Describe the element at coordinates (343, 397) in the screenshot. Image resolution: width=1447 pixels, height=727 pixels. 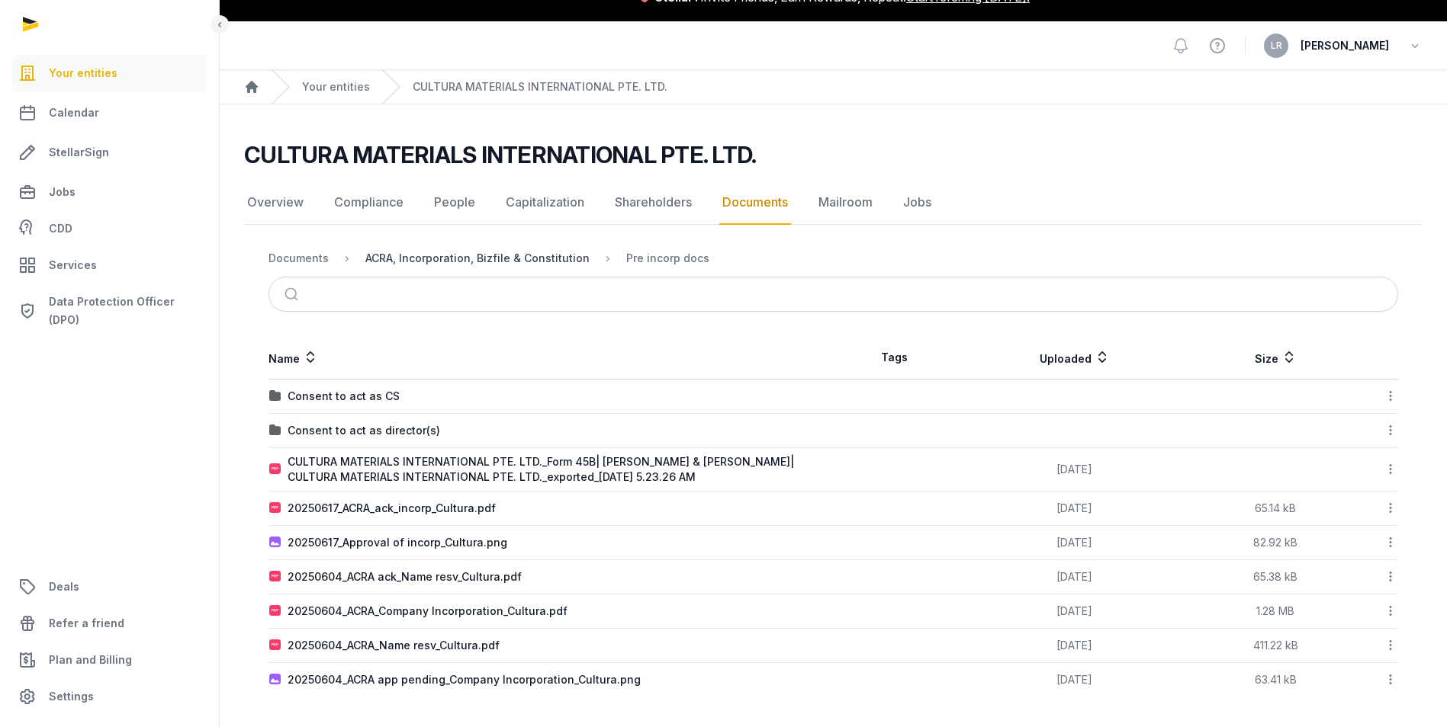
I see `div: Consent to act as CS` at that location.